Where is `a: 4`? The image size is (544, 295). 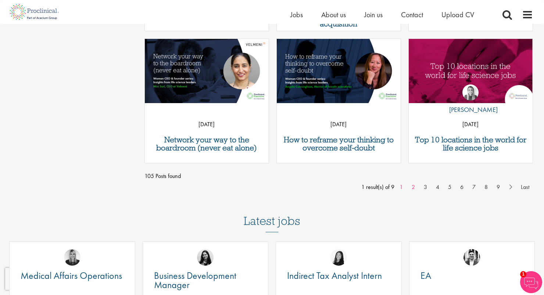
a: 4 is located at coordinates (437, 187).